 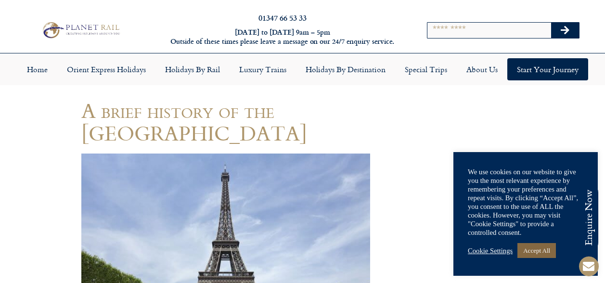 What do you see at coordinates (565, 30) in the screenshot?
I see `button: Search` at bounding box center [565, 30].